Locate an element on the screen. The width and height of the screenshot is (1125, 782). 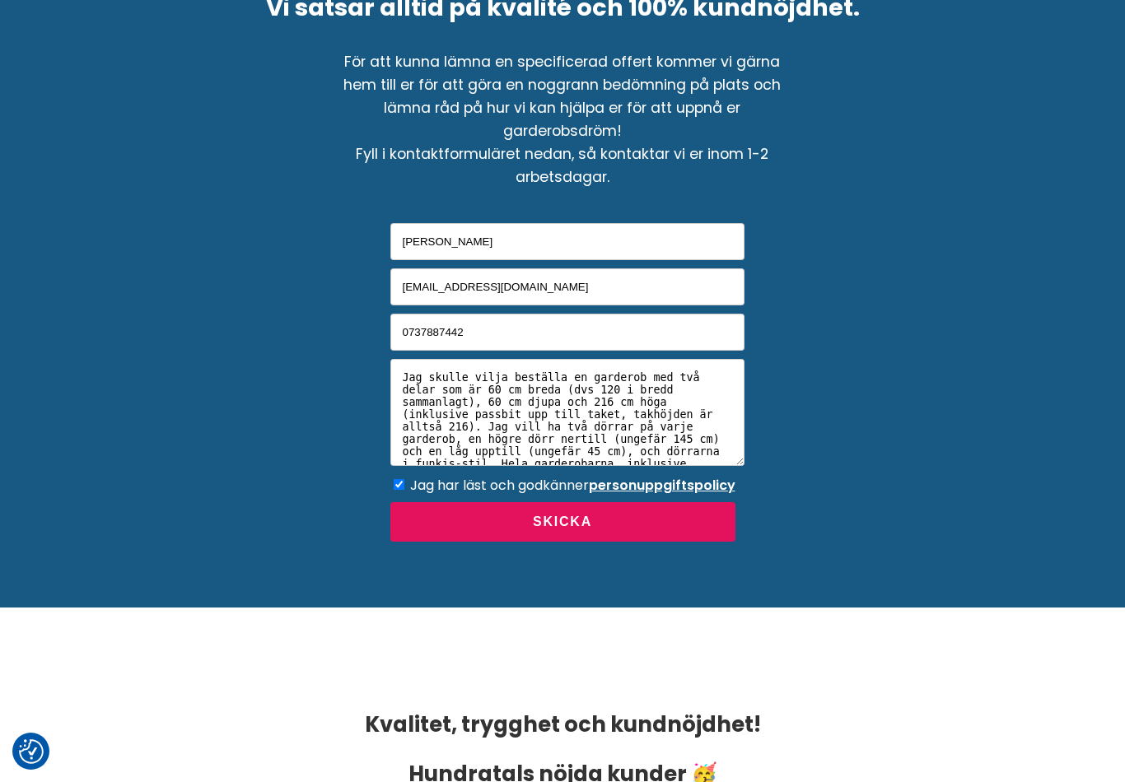
input: Namn is located at coordinates (567, 241).